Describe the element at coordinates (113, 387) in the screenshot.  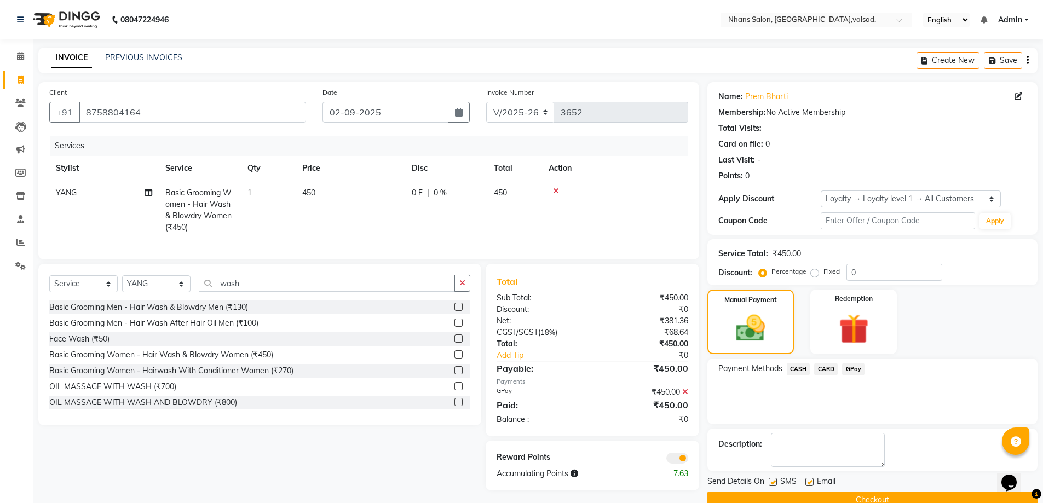
I see `div: OIL MASSAGE WITH WASH (₹700)` at that location.